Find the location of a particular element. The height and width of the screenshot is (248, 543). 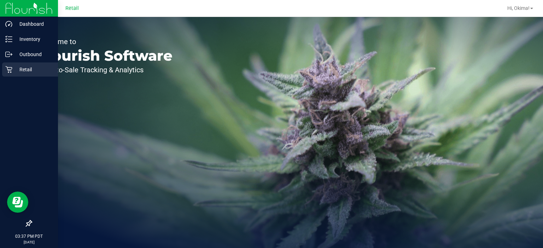

p: Seed-to-Sale Tracking & Analytics is located at coordinates (105, 70).